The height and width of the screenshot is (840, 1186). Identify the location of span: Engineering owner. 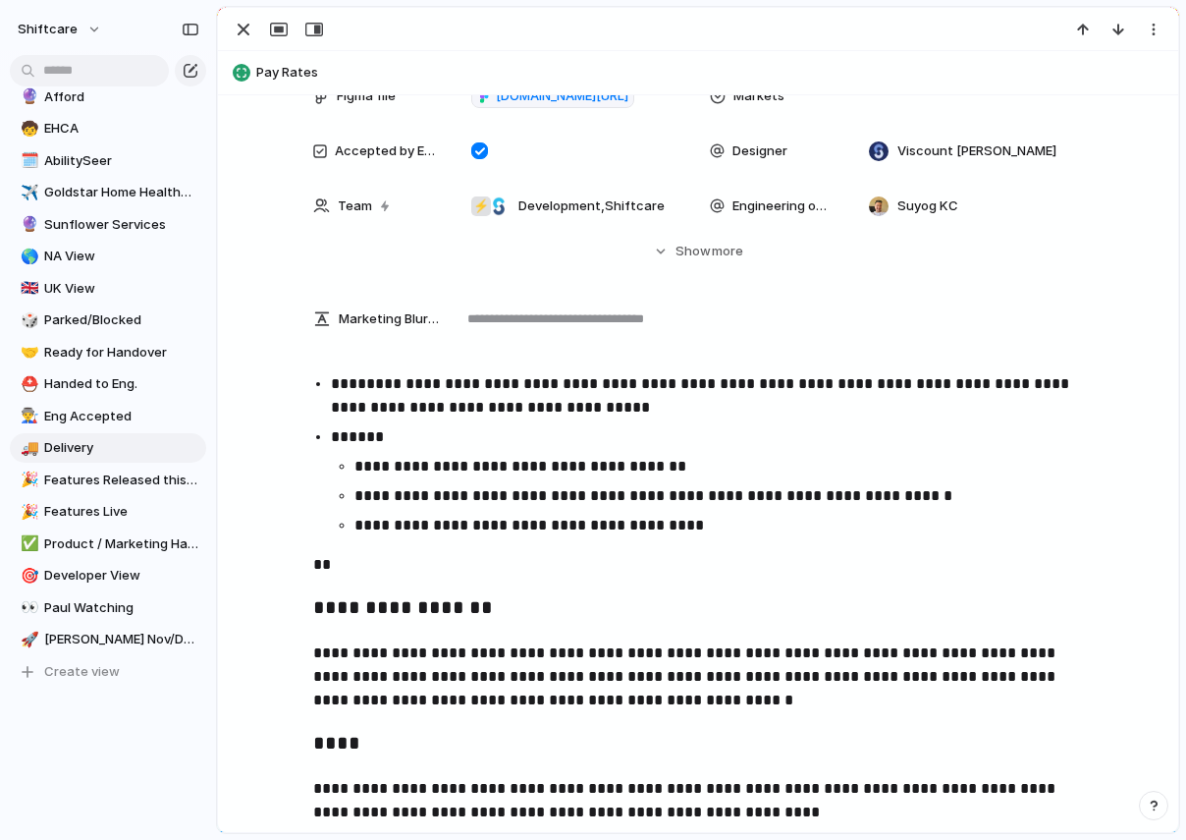
(784, 206).